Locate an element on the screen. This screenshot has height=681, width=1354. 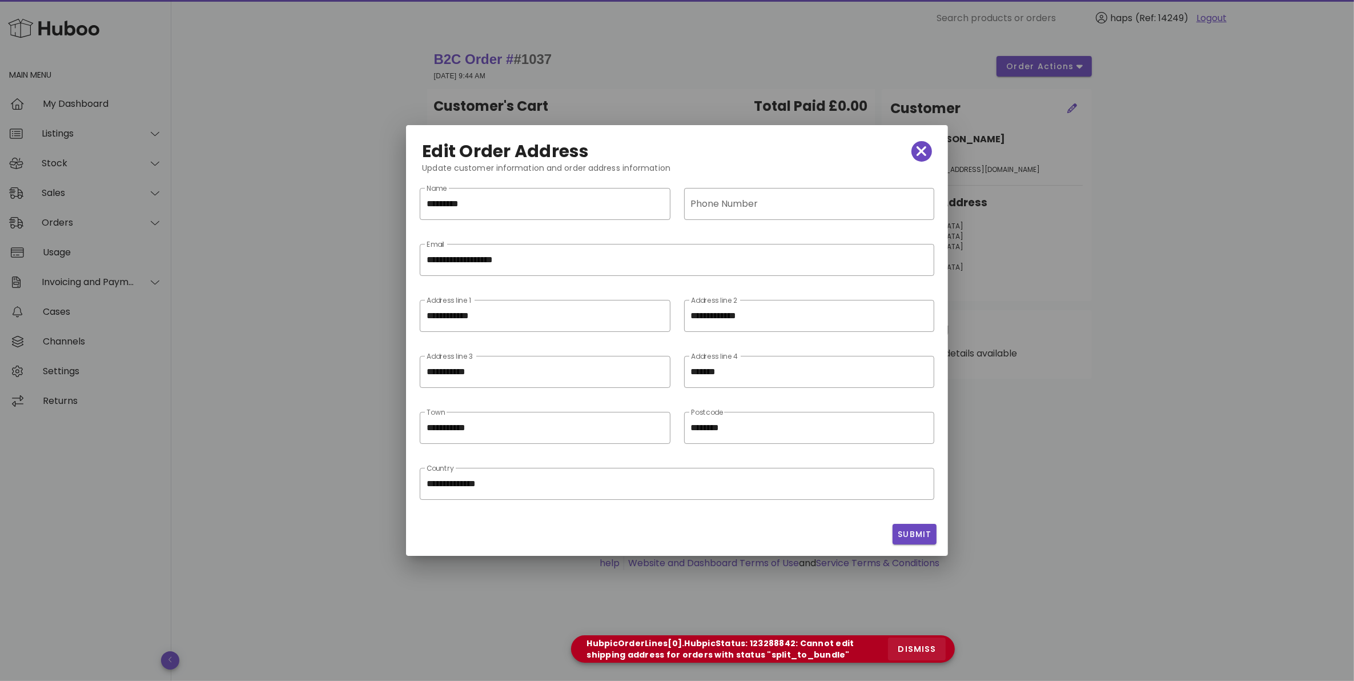
button: dismiss is located at coordinates (917, 649).